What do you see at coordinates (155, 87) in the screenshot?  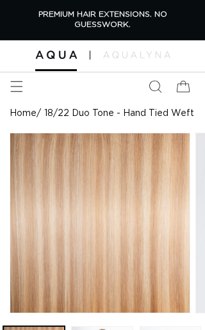 I see `summary: Search` at bounding box center [155, 87].